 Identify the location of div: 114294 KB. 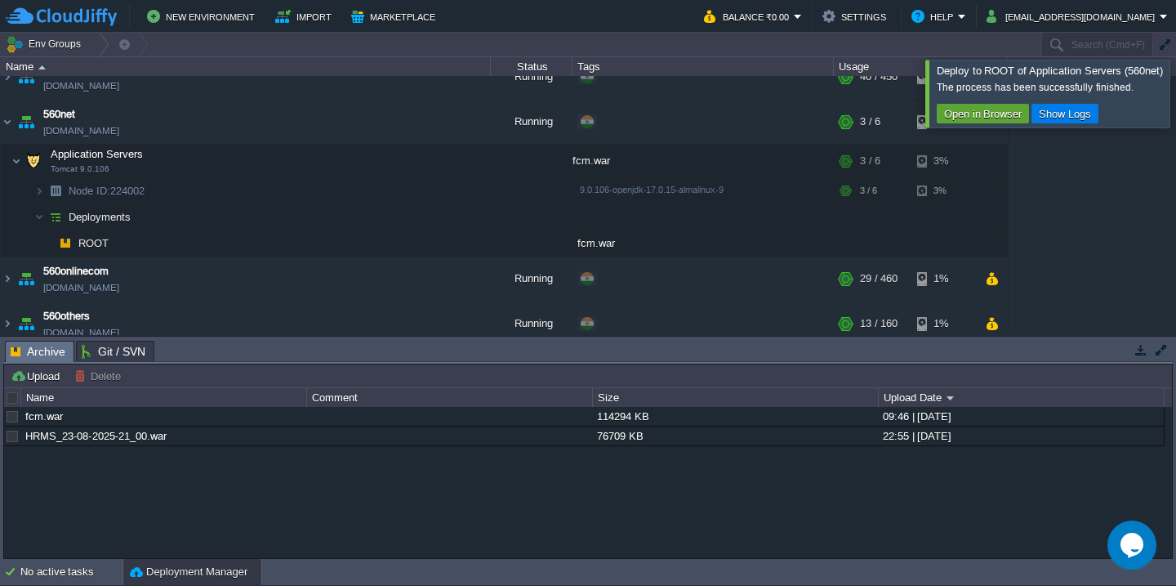
(735, 416).